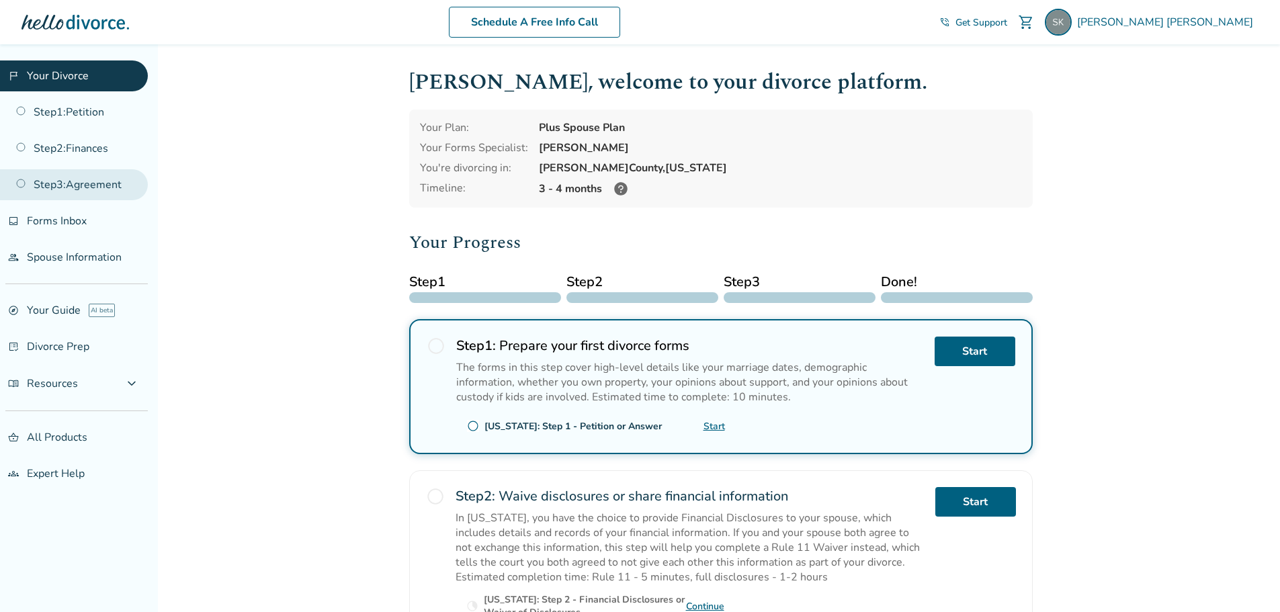 The width and height of the screenshot is (1280, 612). What do you see at coordinates (13, 257) in the screenshot?
I see `span: people` at bounding box center [13, 257].